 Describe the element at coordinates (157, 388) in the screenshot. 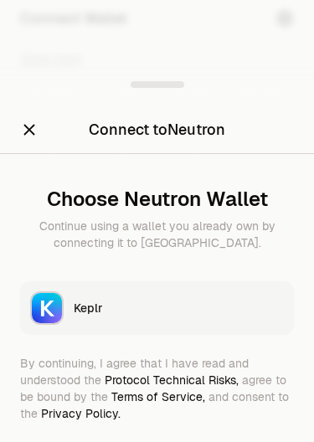

I see `div: By continuing, I agree that I have read and understood the agree to be bound by the and consent t...` at that location.